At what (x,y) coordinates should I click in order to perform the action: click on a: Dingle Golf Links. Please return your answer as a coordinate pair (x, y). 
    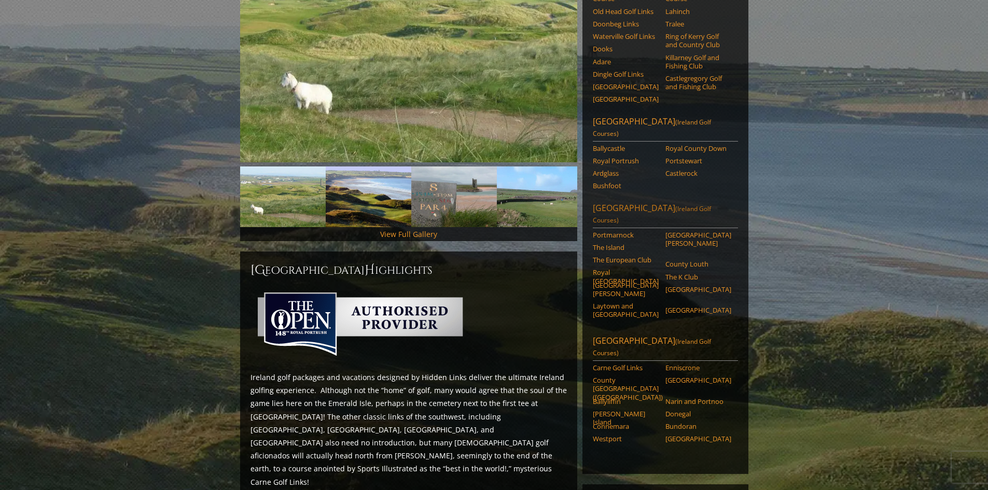
    Looking at the image, I should click on (625, 74).